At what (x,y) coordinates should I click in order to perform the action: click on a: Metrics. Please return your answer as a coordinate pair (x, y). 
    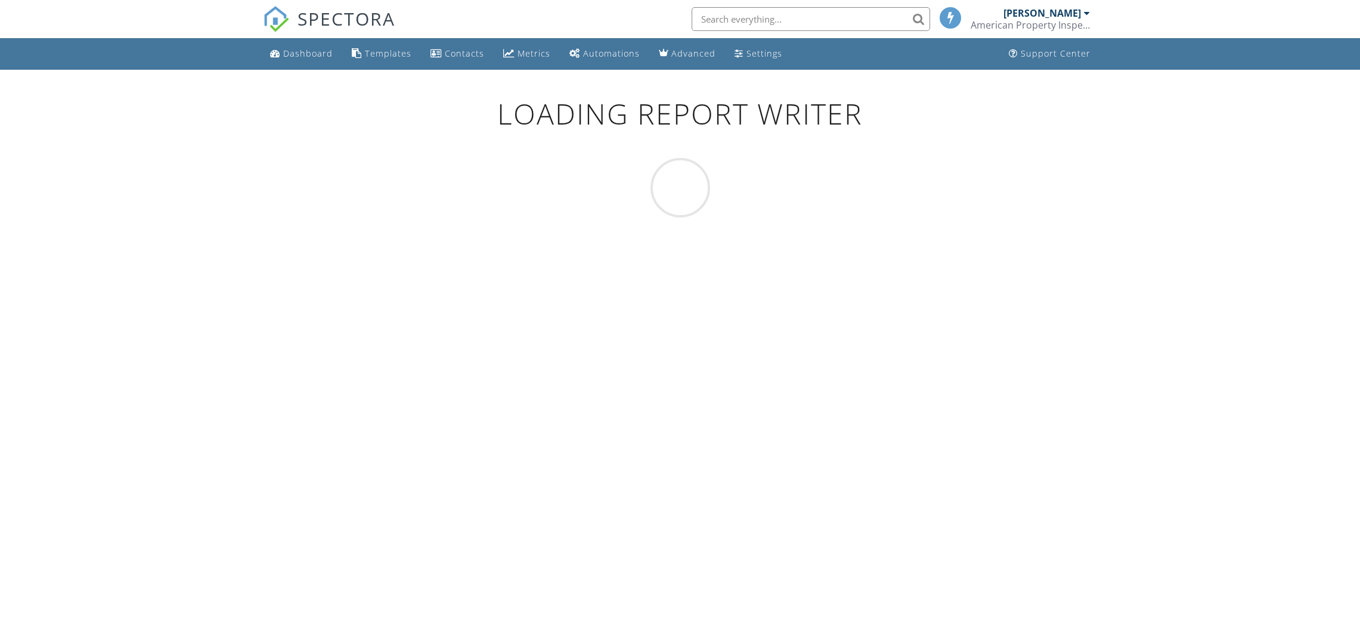
    Looking at the image, I should click on (527, 54).